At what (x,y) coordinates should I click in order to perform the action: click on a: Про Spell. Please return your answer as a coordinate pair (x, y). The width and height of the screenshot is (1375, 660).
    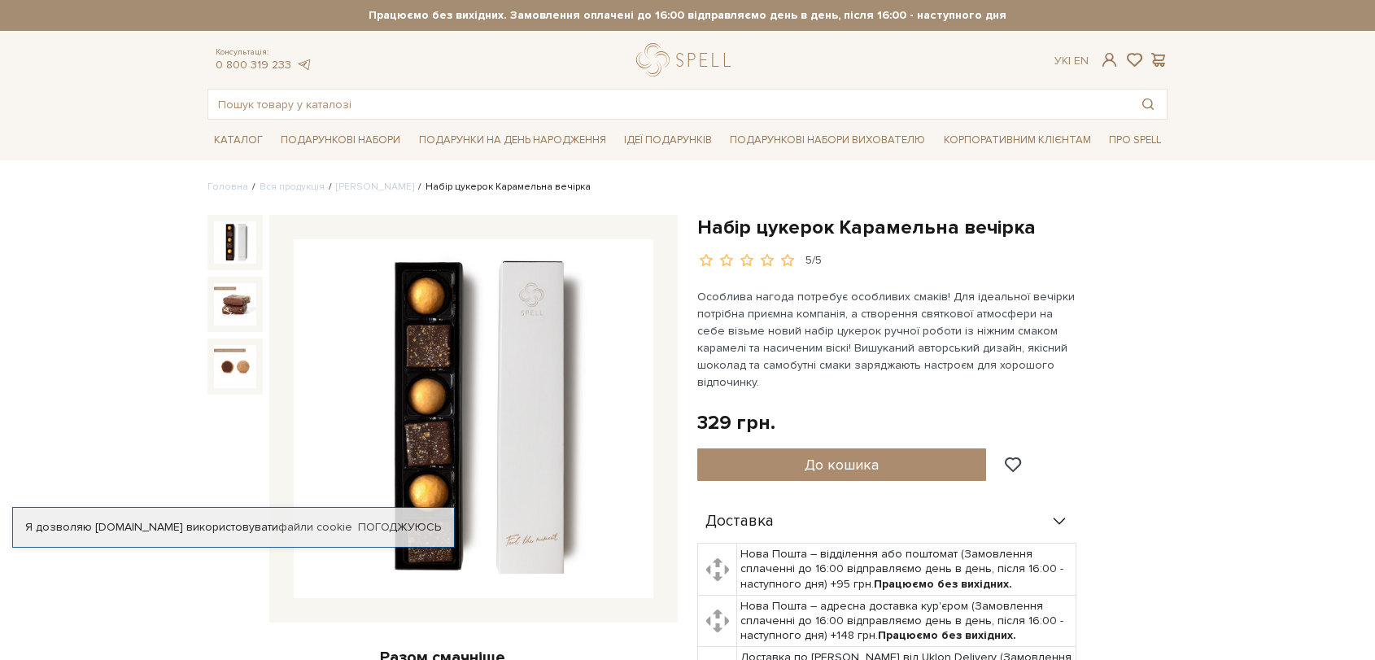
    Looking at the image, I should click on (1135, 140).